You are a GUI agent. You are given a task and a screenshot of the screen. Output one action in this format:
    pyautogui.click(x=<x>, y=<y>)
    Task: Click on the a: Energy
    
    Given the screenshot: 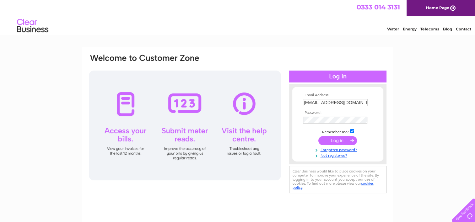 What is the action you would take?
    pyautogui.click(x=410, y=29)
    